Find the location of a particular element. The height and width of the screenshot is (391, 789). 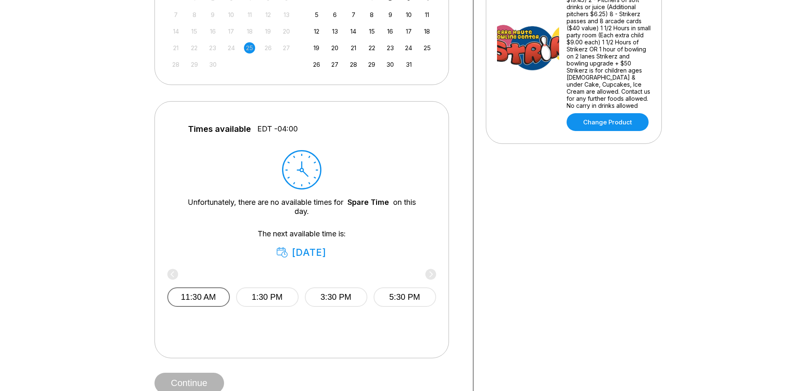

div: Not available Sunday, September 21st, 2025 is located at coordinates (176, 48).